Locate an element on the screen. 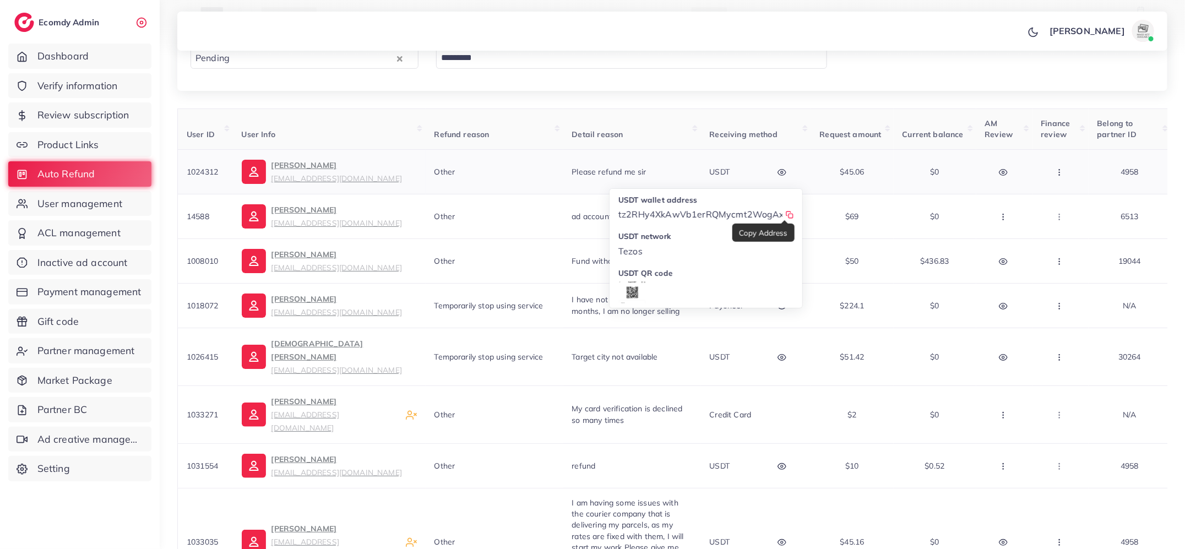 This screenshot has height=549, width=1185. img: avatar is located at coordinates (1143, 31).